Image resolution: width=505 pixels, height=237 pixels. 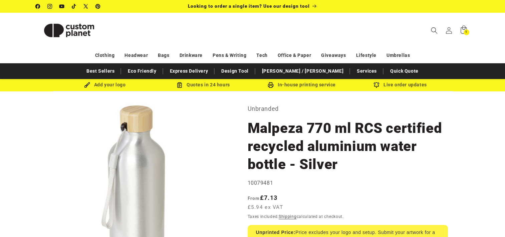 I want to click on a: Shipping, so click(x=288, y=216).